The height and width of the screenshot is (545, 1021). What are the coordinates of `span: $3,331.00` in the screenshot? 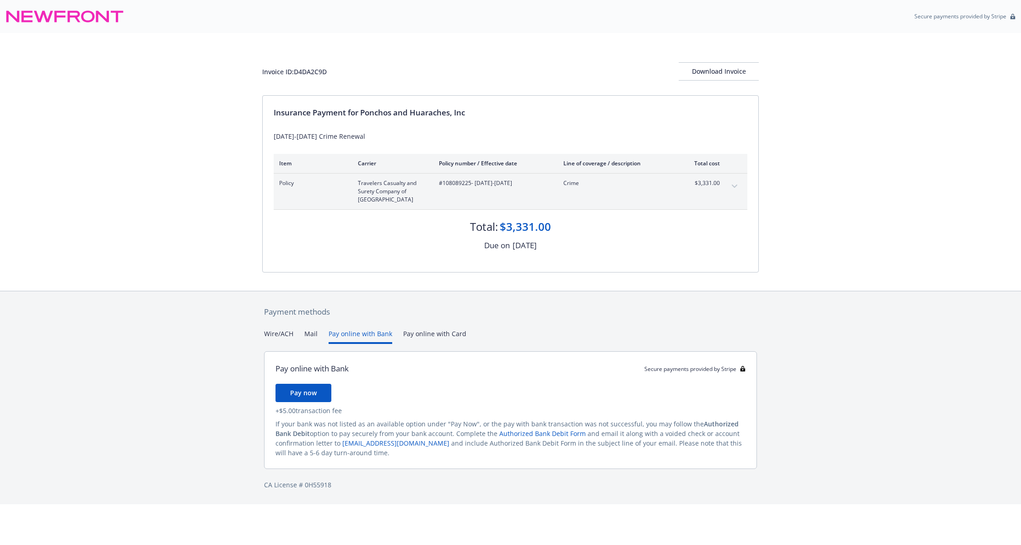 It's located at (702, 183).